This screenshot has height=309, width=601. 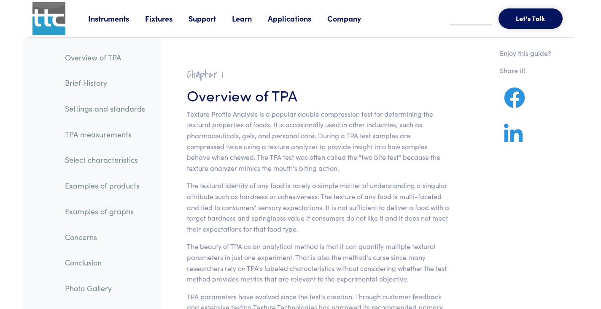 What do you see at coordinates (514, 138) in the screenshot?
I see `a: Share on LinkedIn` at bounding box center [514, 138].